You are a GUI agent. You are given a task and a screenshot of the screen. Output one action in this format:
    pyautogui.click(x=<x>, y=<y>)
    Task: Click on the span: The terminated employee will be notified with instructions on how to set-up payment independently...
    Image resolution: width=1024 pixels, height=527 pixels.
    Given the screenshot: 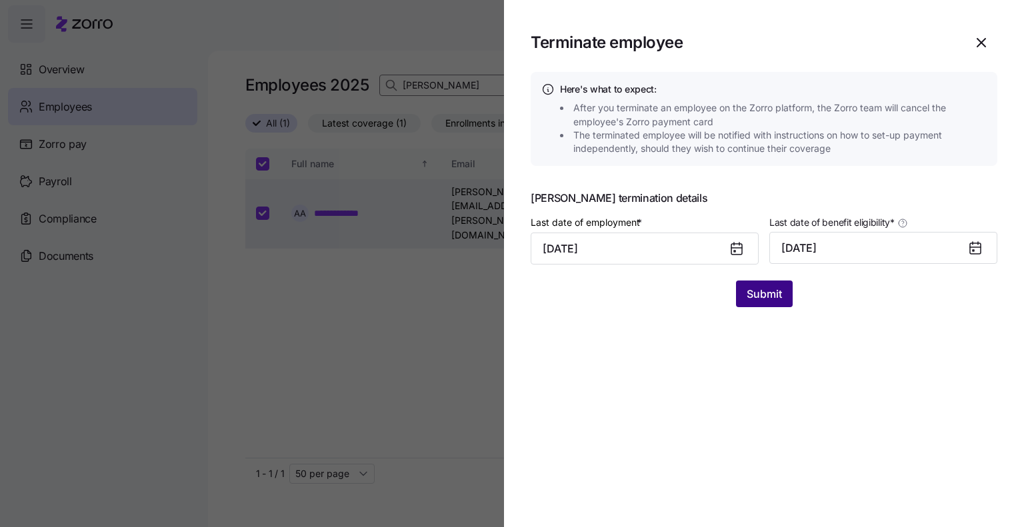 What is the action you would take?
    pyautogui.click(x=782, y=142)
    